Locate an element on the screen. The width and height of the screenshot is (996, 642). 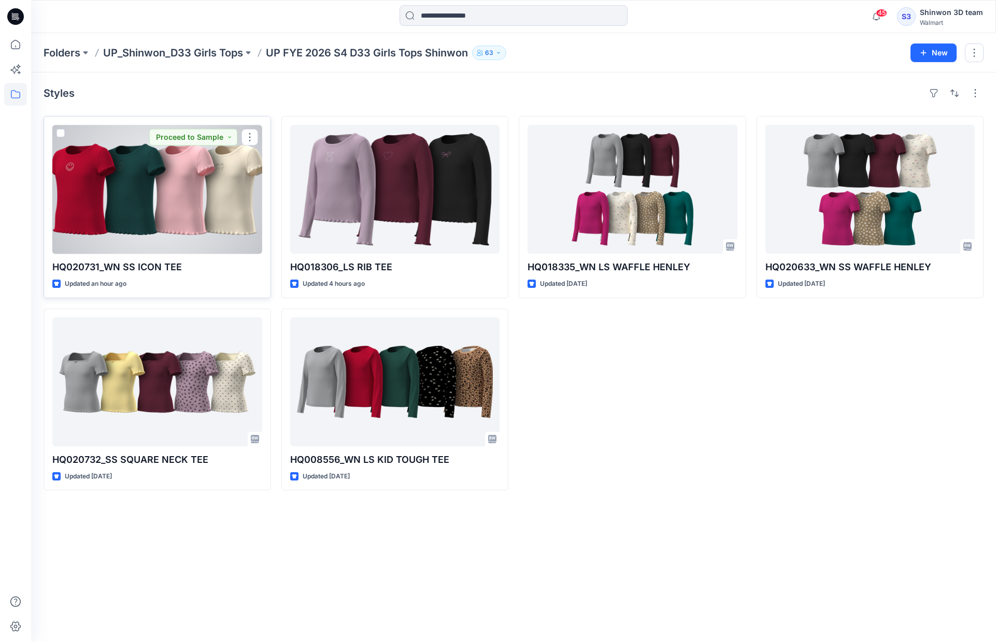
div: Shinwon 3D team is located at coordinates (951, 12).